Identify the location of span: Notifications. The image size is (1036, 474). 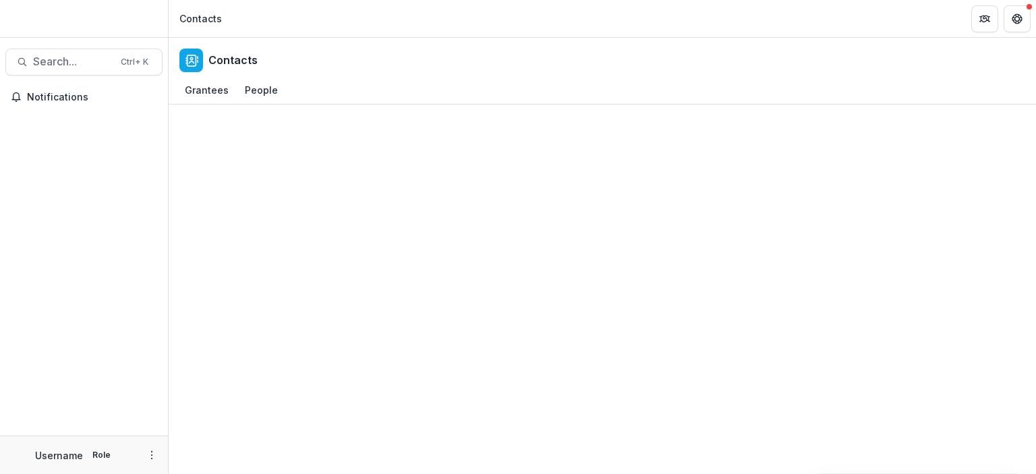
(92, 97).